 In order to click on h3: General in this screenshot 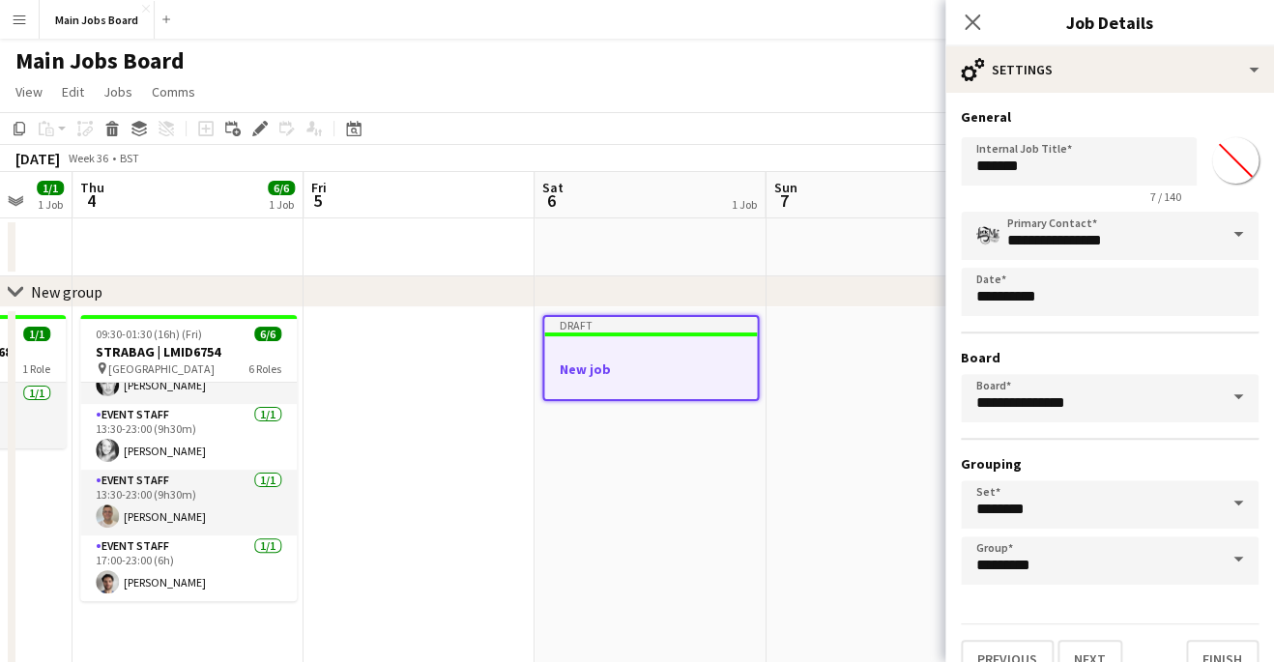, I will do `click(1109, 117)`.